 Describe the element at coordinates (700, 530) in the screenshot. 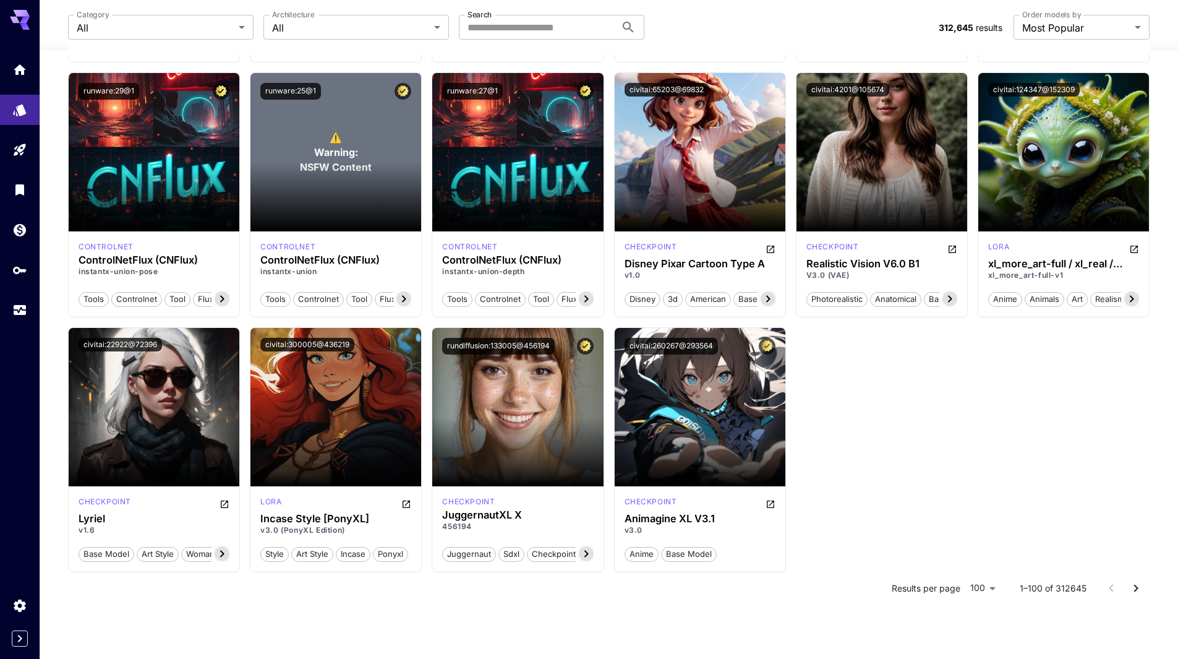

I see `p: v3.0` at that location.